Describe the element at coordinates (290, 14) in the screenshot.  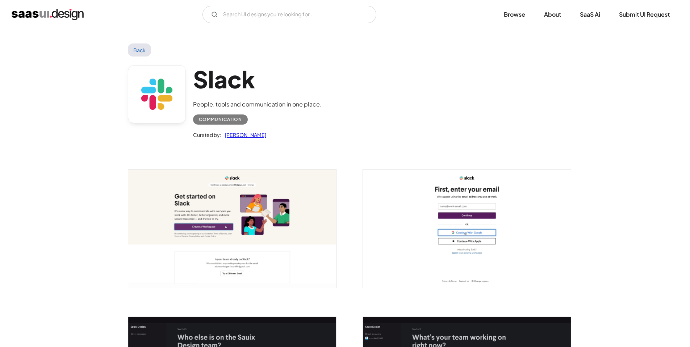
I see `form: Email Form` at that location.